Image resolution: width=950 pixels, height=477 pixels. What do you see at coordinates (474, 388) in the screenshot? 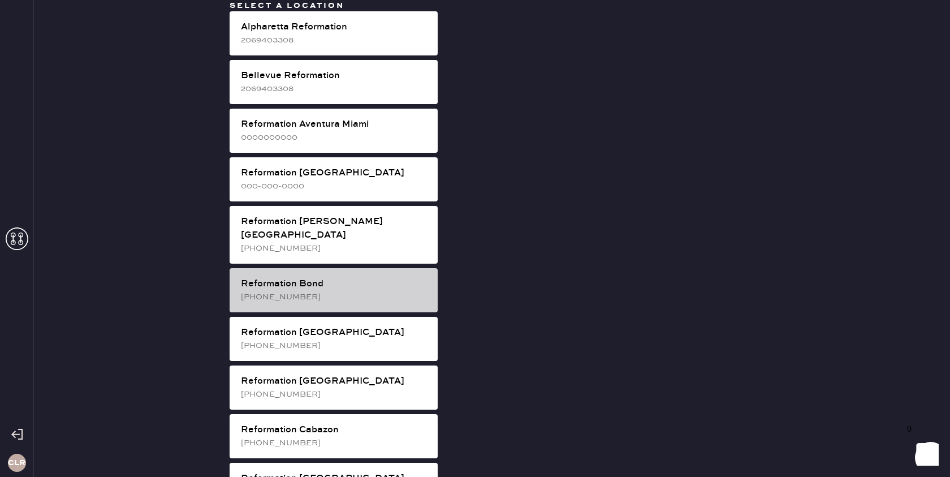
I see `div: Orders In Shipment :` at bounding box center [474, 388].